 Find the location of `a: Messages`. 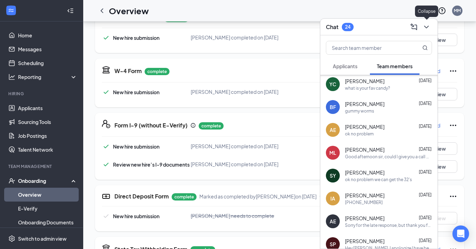

a: Messages is located at coordinates (47, 49).